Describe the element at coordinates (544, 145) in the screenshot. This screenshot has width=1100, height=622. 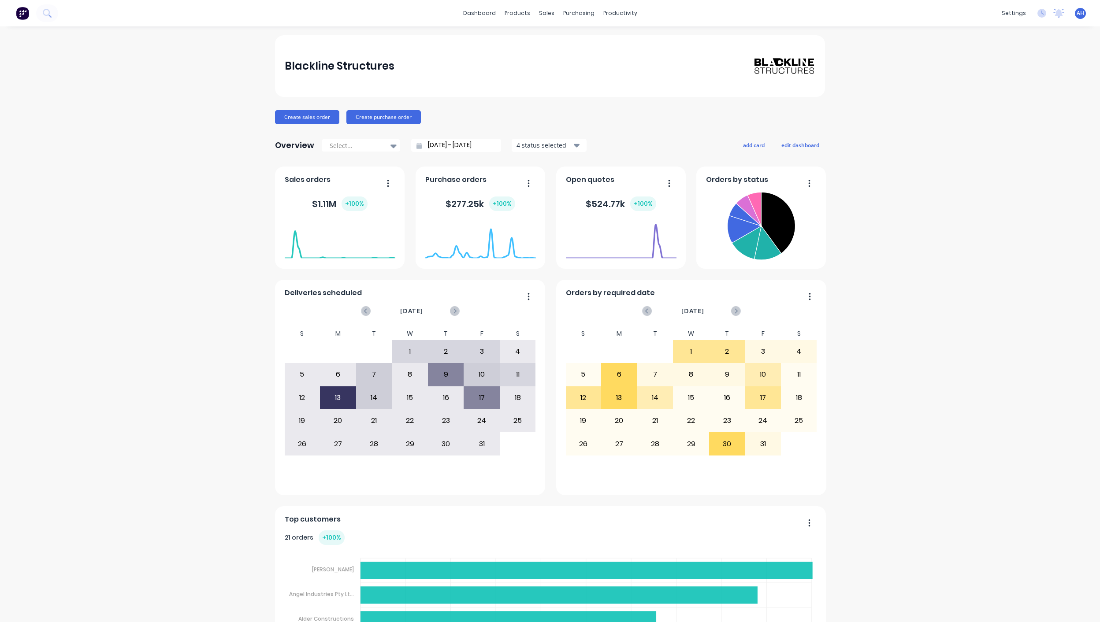
I see `div: 4 status selected` at that location.